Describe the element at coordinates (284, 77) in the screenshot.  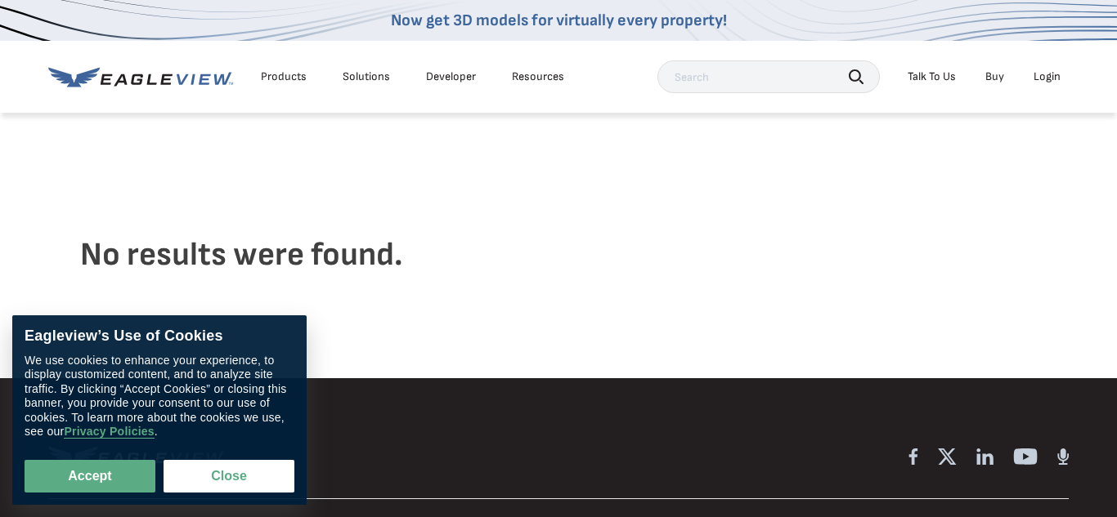
I see `div: Products` at that location.